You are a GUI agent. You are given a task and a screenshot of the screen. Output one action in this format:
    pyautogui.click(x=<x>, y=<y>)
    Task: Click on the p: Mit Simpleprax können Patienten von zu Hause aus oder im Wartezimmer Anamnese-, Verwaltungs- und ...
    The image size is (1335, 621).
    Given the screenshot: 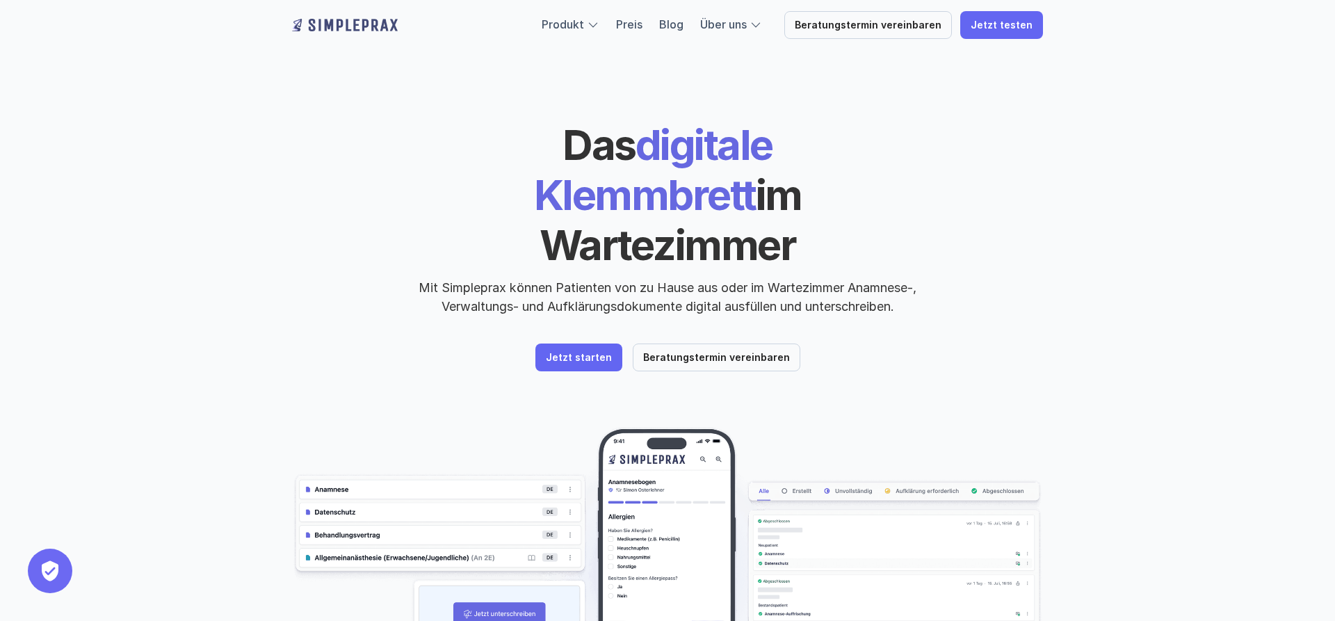 What is the action you would take?
    pyautogui.click(x=667, y=297)
    